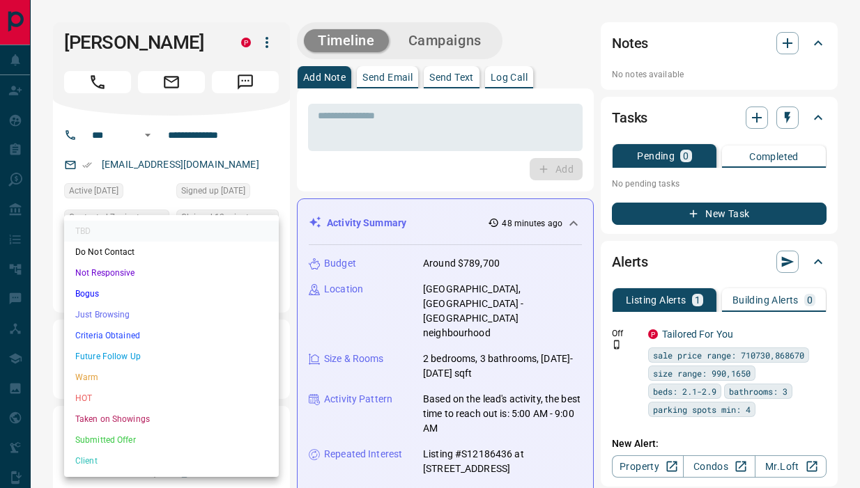 Image resolution: width=860 pixels, height=488 pixels. I want to click on li: Submitted Offer, so click(171, 440).